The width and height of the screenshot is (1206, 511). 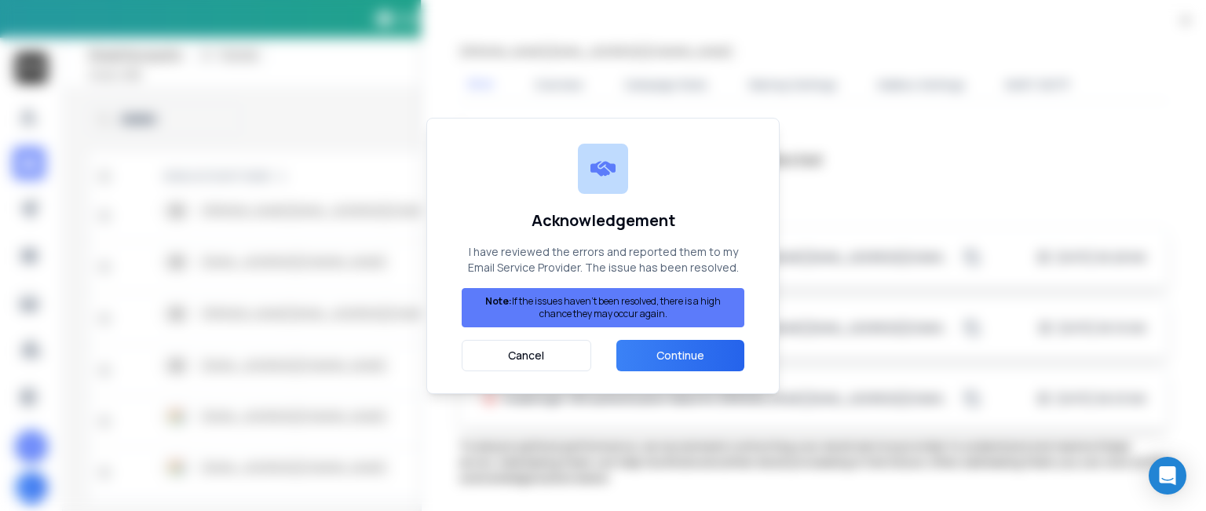 I want to click on h1: Acknowledgement, so click(x=603, y=221).